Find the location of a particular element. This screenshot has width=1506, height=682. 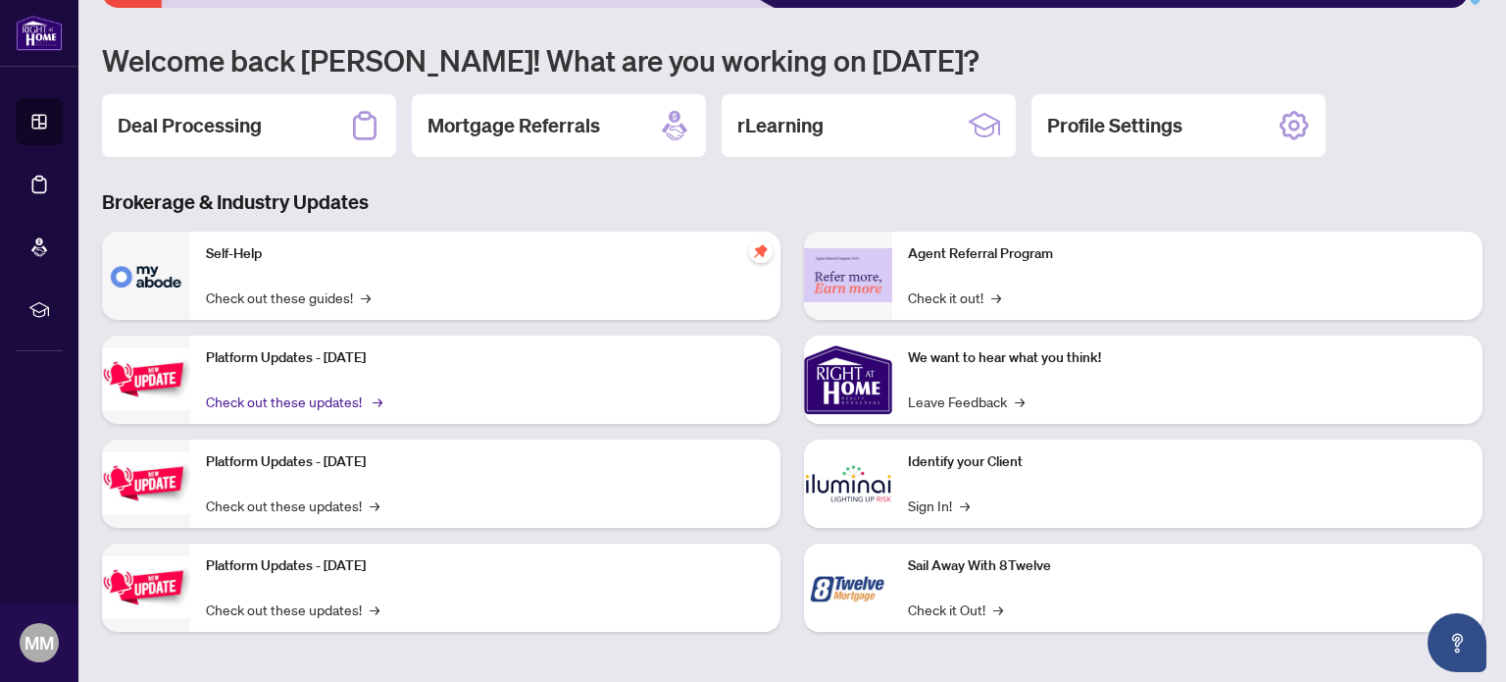

img: We want to hear what you think! is located at coordinates (848, 380).